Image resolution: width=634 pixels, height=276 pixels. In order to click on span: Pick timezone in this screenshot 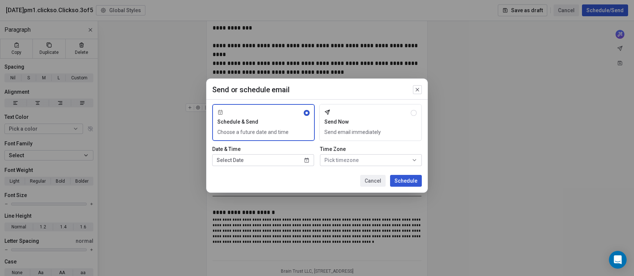, I will do `click(341, 160)`.